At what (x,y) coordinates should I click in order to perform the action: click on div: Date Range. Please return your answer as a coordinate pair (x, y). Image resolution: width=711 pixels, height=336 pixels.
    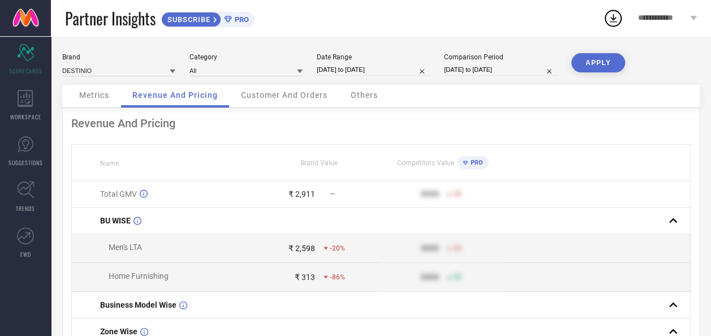
    Looking at the image, I should click on (373, 57).